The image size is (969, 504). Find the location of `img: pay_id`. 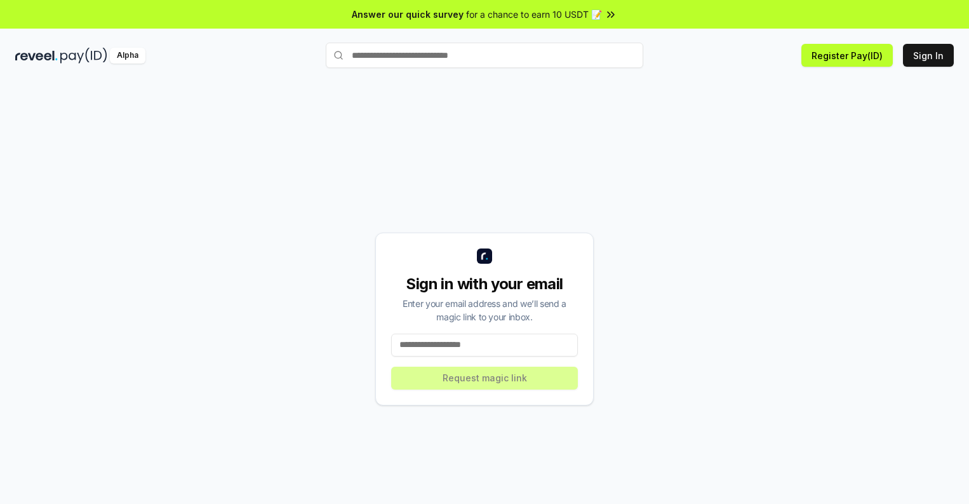

img: pay_id is located at coordinates (84, 55).